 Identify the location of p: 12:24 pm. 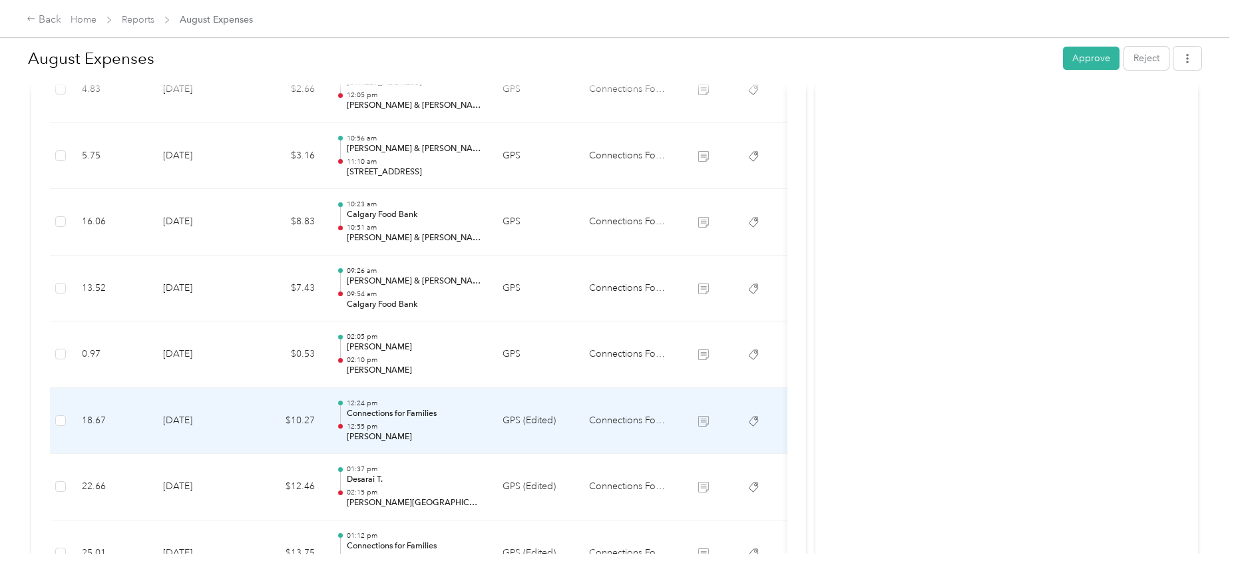
(414, 403).